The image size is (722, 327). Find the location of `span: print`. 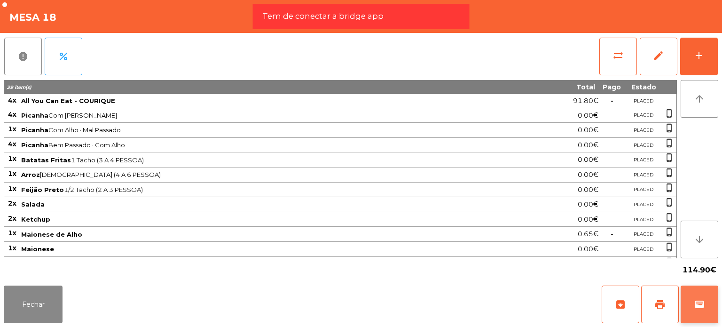

span: print is located at coordinates (660, 304).